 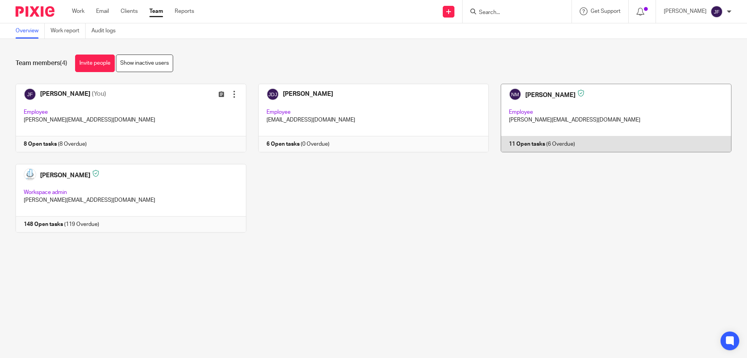 I want to click on a: Work, so click(x=78, y=11).